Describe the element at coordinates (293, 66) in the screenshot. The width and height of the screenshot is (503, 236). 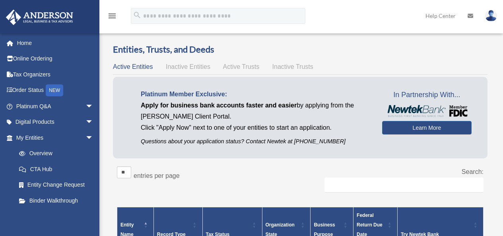
I see `span: Inactive Trusts` at that location.